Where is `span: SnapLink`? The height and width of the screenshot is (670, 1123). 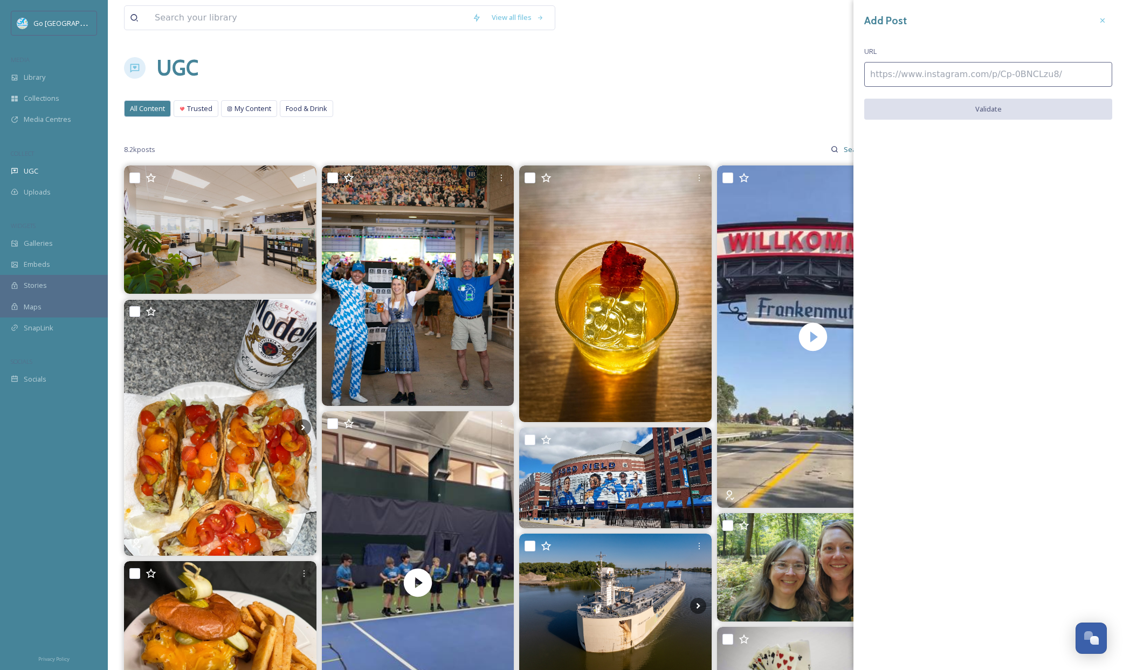 span: SnapLink is located at coordinates (38, 328).